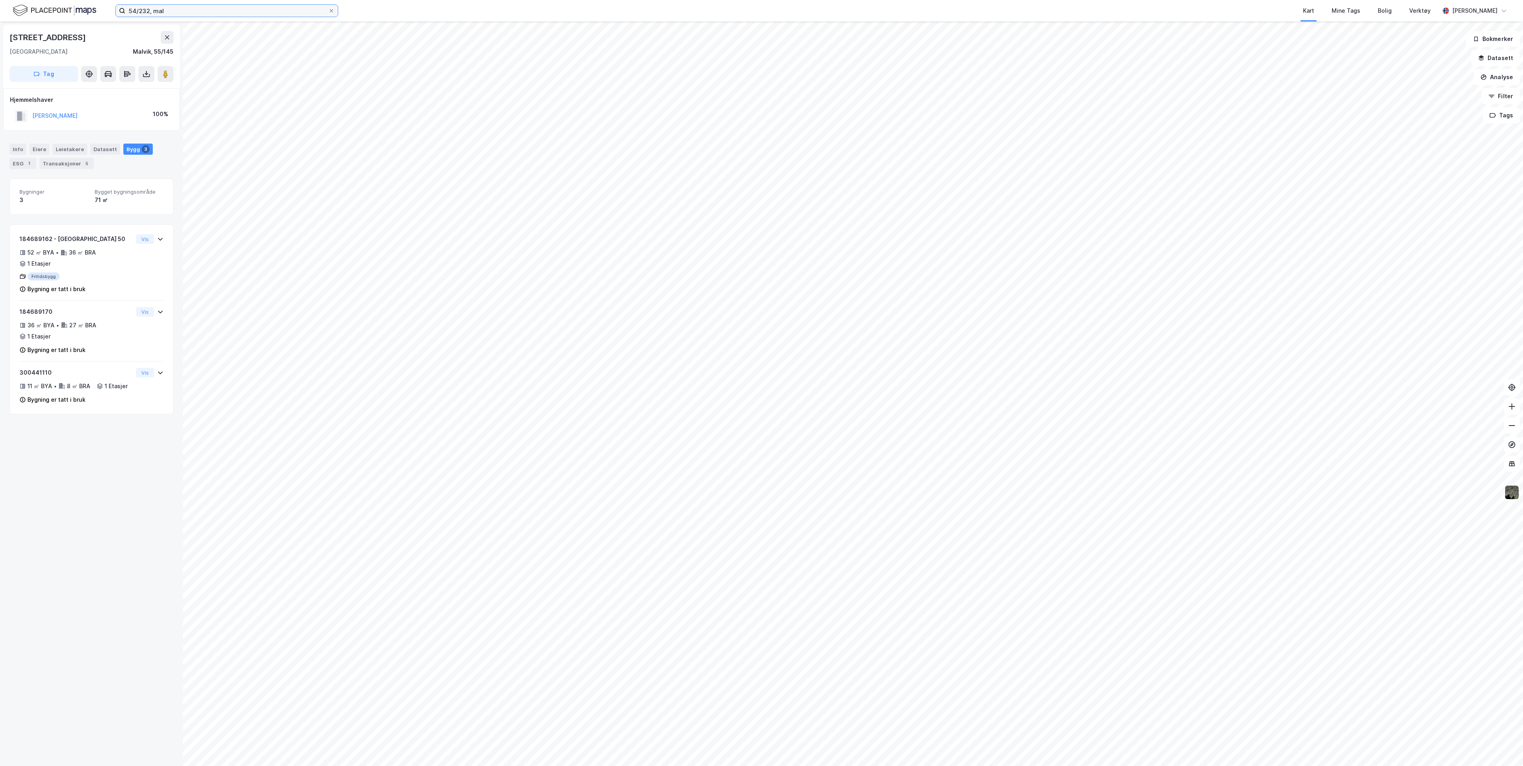  Describe the element at coordinates (76, 312) in the screenshot. I see `div: 184689170` at that location.